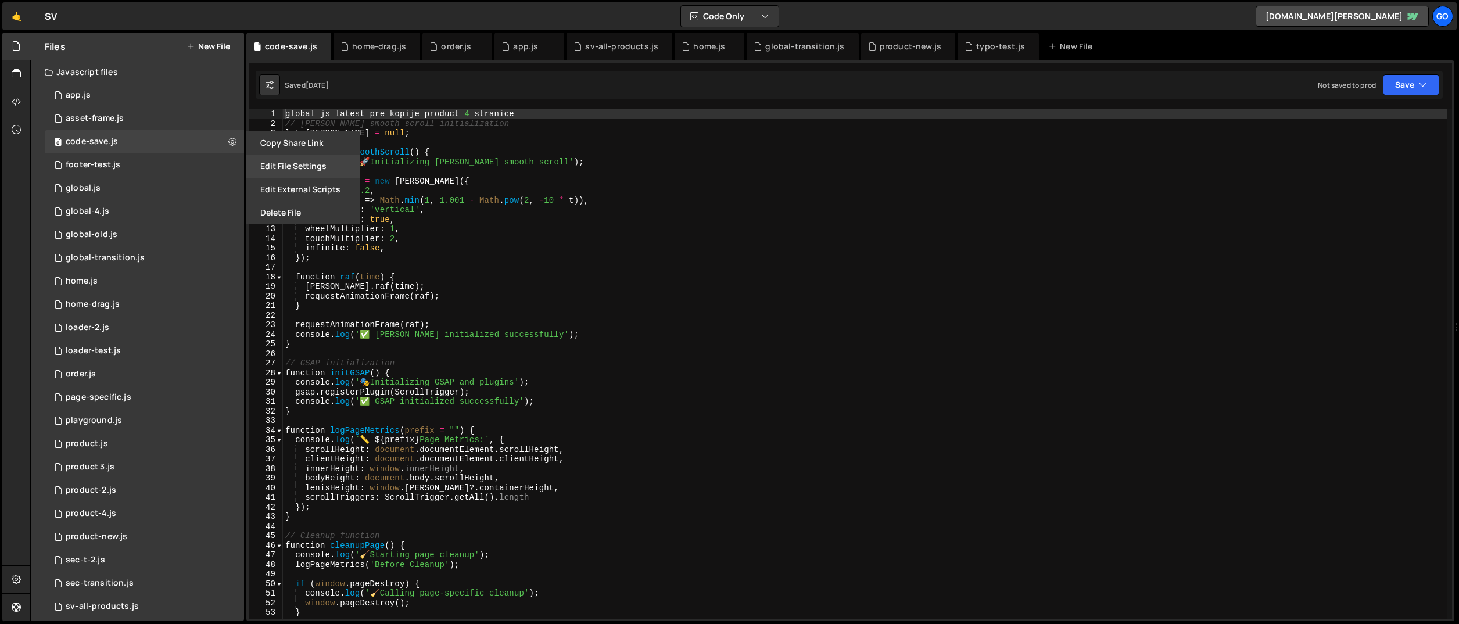 This screenshot has height=624, width=1459. What do you see at coordinates (55, 46) in the screenshot?
I see `h2: Files` at bounding box center [55, 46].